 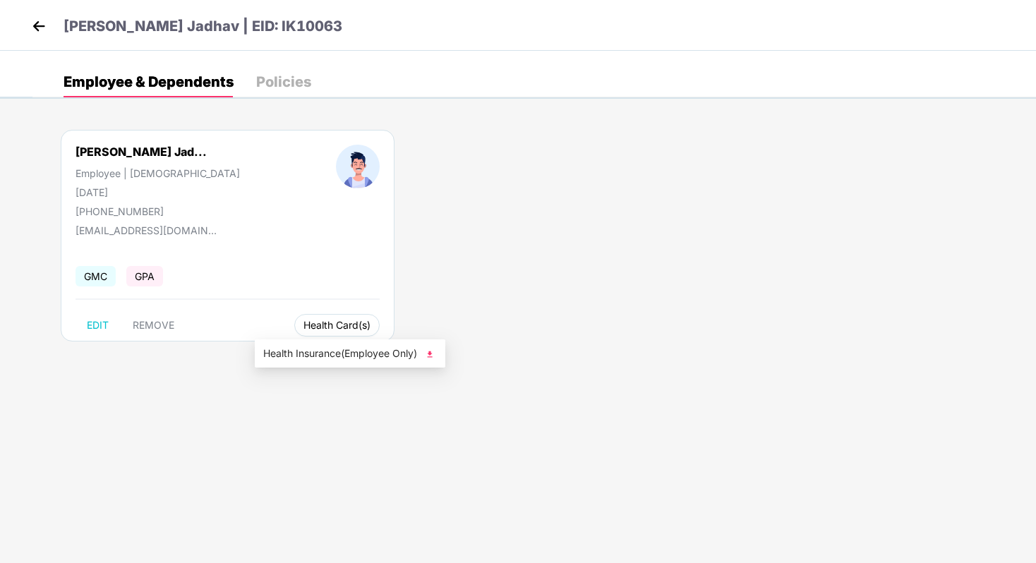 I want to click on span: GPA, so click(x=145, y=276).